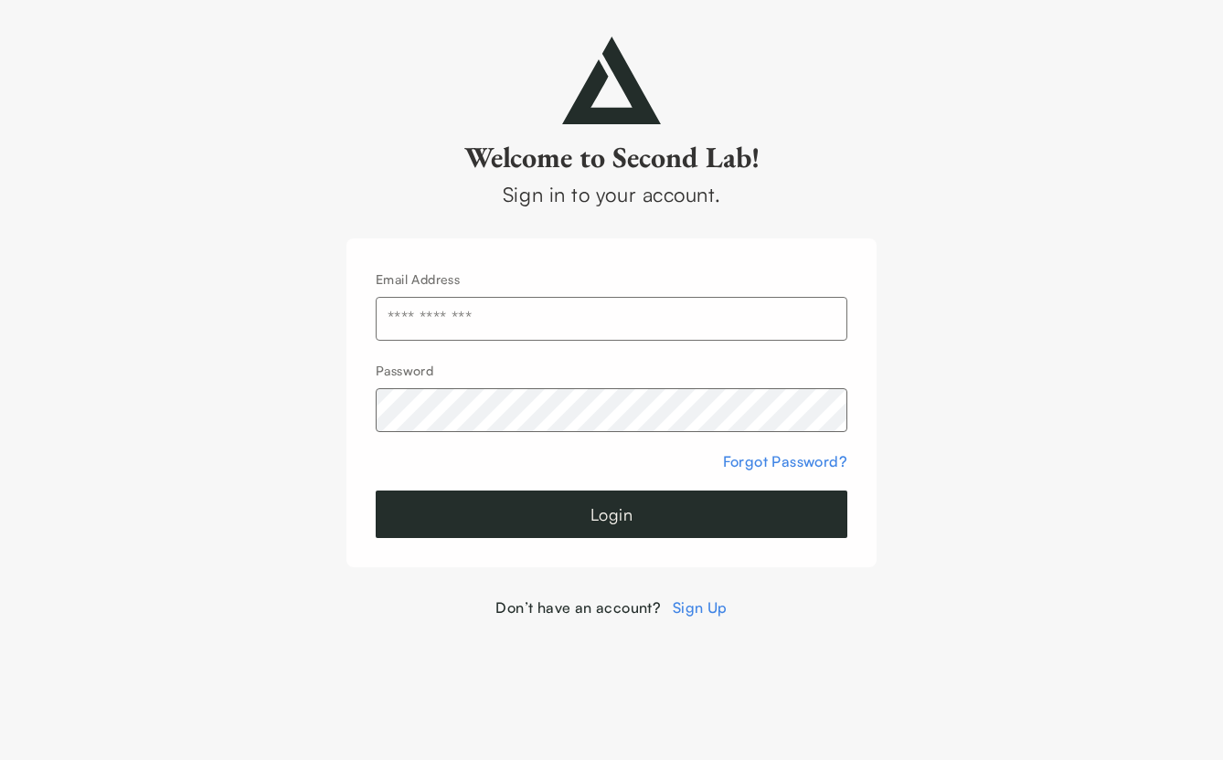 Image resolution: width=1223 pixels, height=760 pixels. Describe the element at coordinates (611, 80) in the screenshot. I see `img: secondlab-logo` at that location.